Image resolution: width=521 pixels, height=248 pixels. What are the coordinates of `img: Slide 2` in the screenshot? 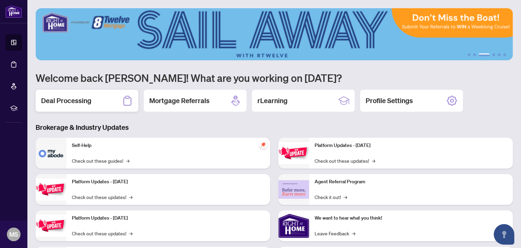 It's located at (274, 34).